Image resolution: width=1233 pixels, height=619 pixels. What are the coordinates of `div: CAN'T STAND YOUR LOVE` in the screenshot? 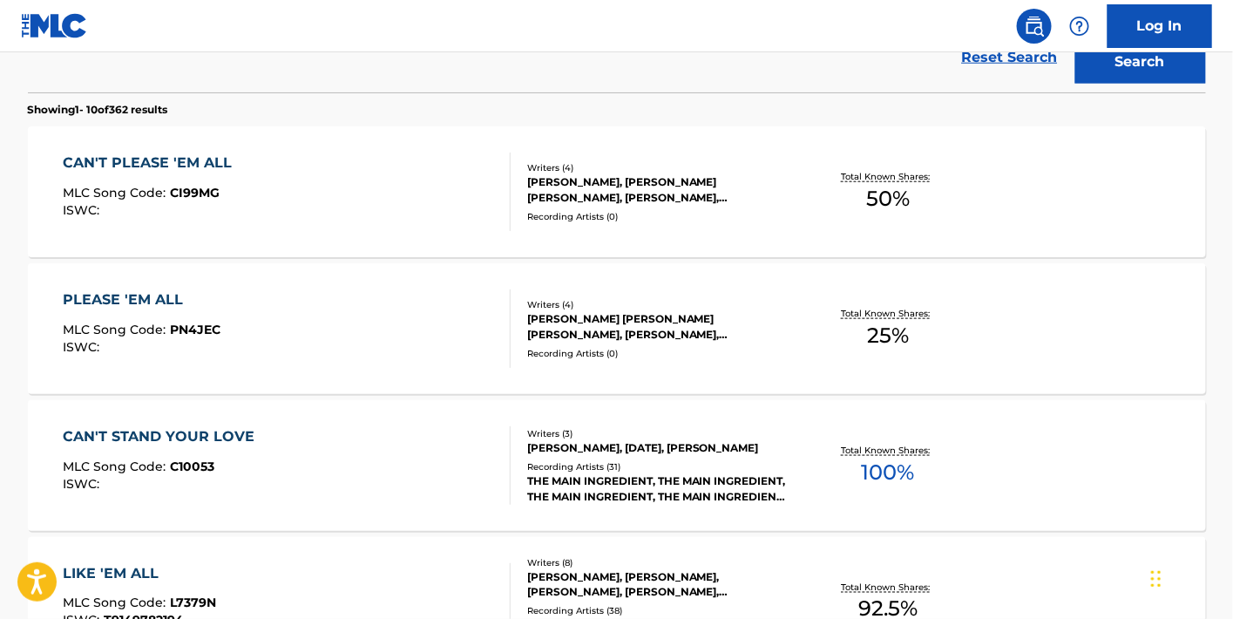 It's located at (163, 437).